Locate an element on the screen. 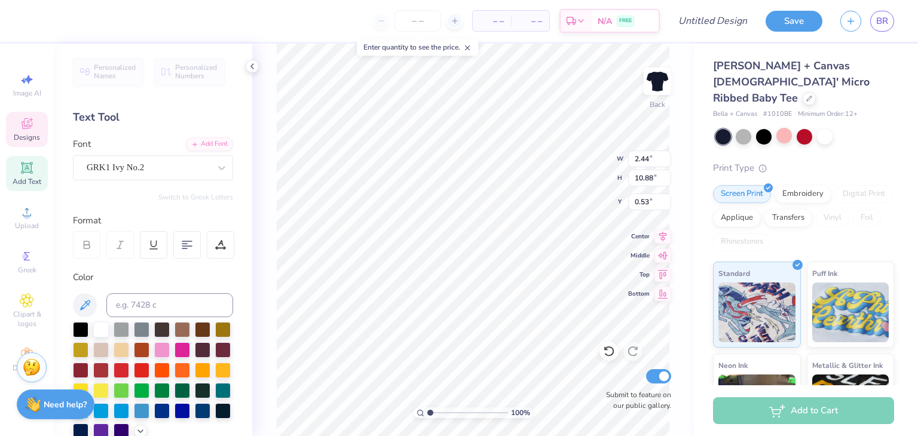 This screenshot has width=918, height=436. span: Greek is located at coordinates (27, 270).